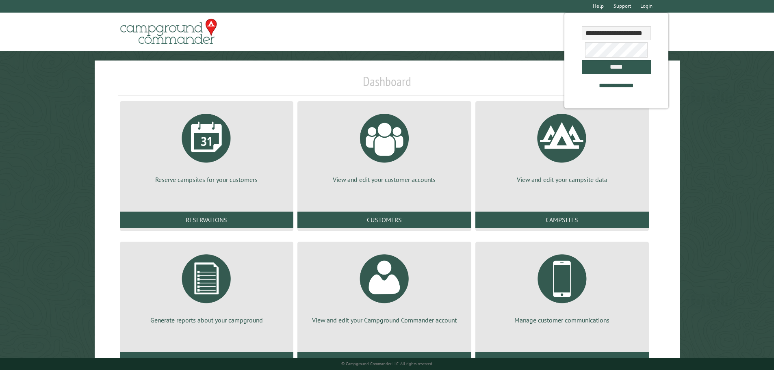 This screenshot has height=370, width=774. What do you see at coordinates (384, 320) in the screenshot?
I see `p: View and edit your Campground Commander account` at bounding box center [384, 320].